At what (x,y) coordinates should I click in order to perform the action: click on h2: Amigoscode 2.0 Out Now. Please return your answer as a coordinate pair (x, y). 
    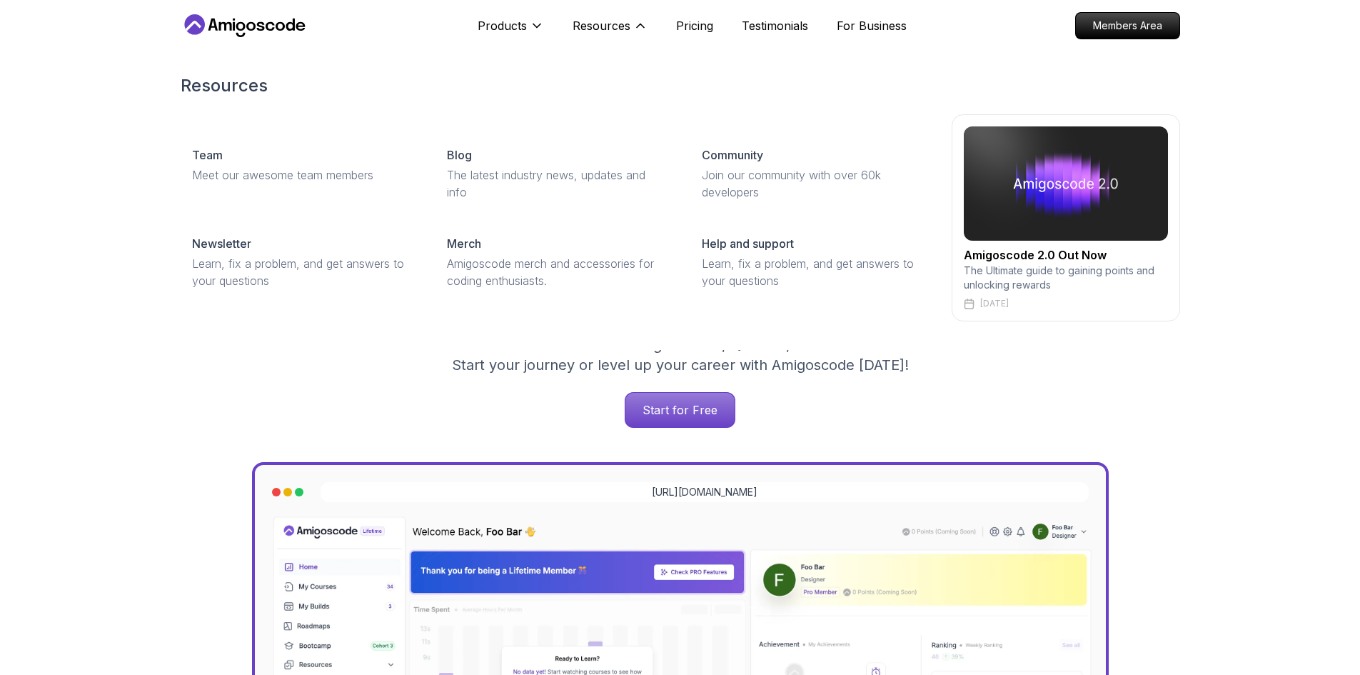
    Looking at the image, I should click on (1066, 255).